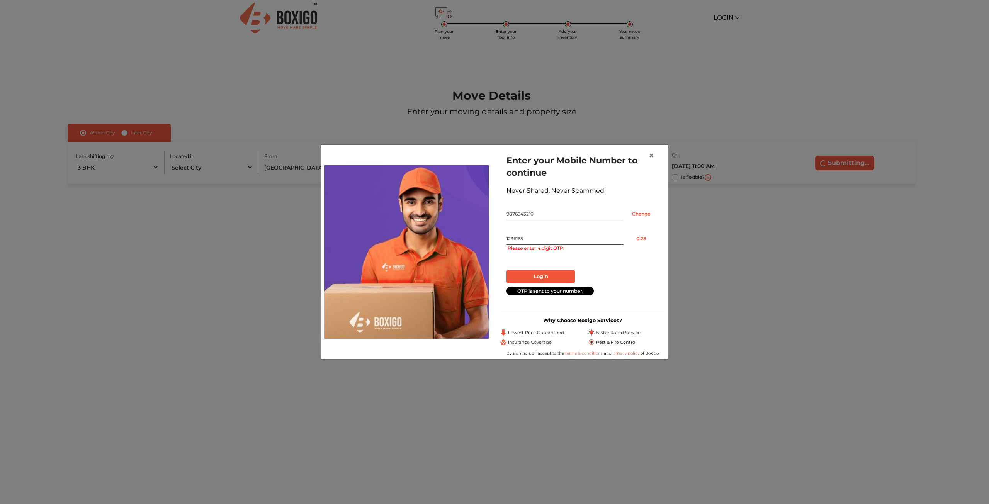  Describe the element at coordinates (565, 214) in the screenshot. I see `input: Mobile No` at that location.